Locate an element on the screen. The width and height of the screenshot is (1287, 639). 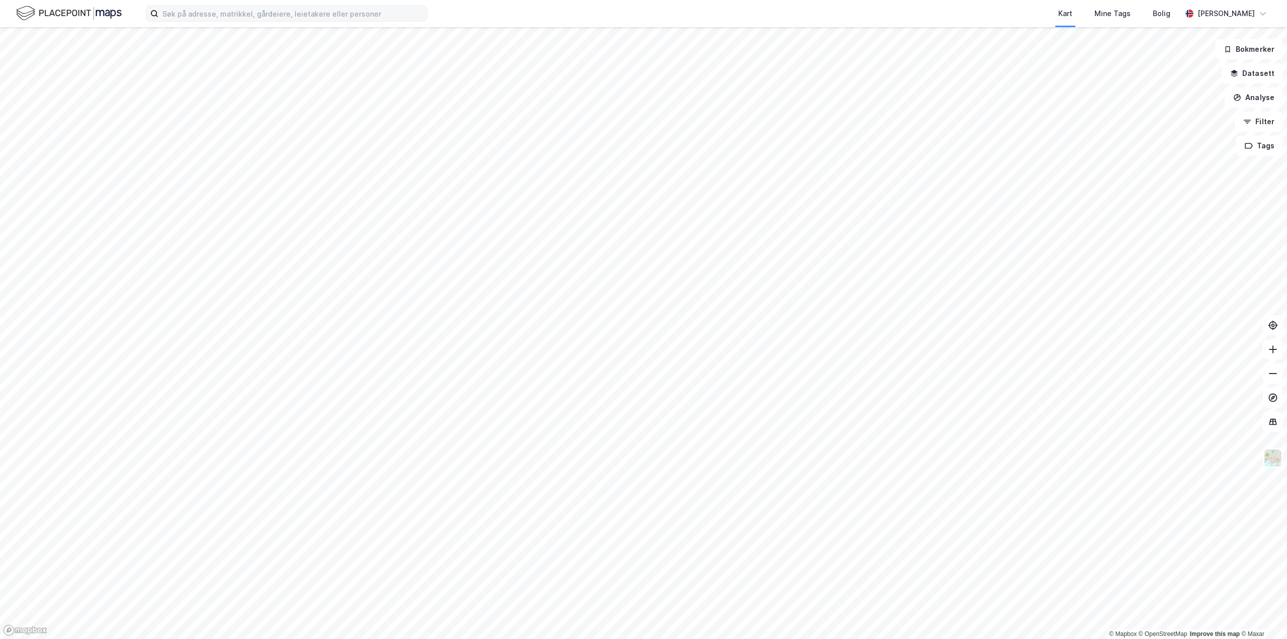
button: Filter is located at coordinates (1259, 122).